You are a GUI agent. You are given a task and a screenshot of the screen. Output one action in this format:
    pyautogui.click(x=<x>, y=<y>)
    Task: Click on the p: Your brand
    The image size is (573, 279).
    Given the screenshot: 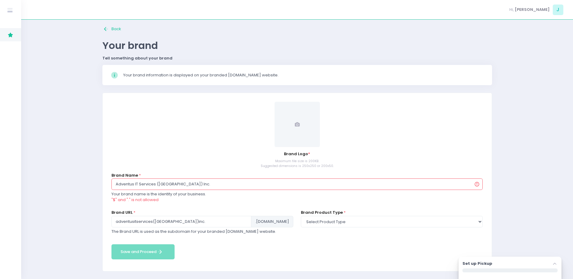 What is the action you would take?
    pyautogui.click(x=297, y=45)
    